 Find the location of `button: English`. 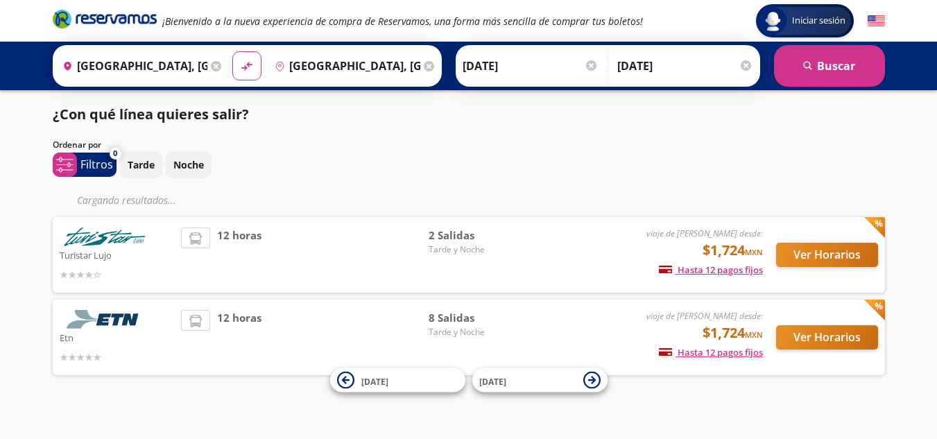

button: English is located at coordinates (876, 21).